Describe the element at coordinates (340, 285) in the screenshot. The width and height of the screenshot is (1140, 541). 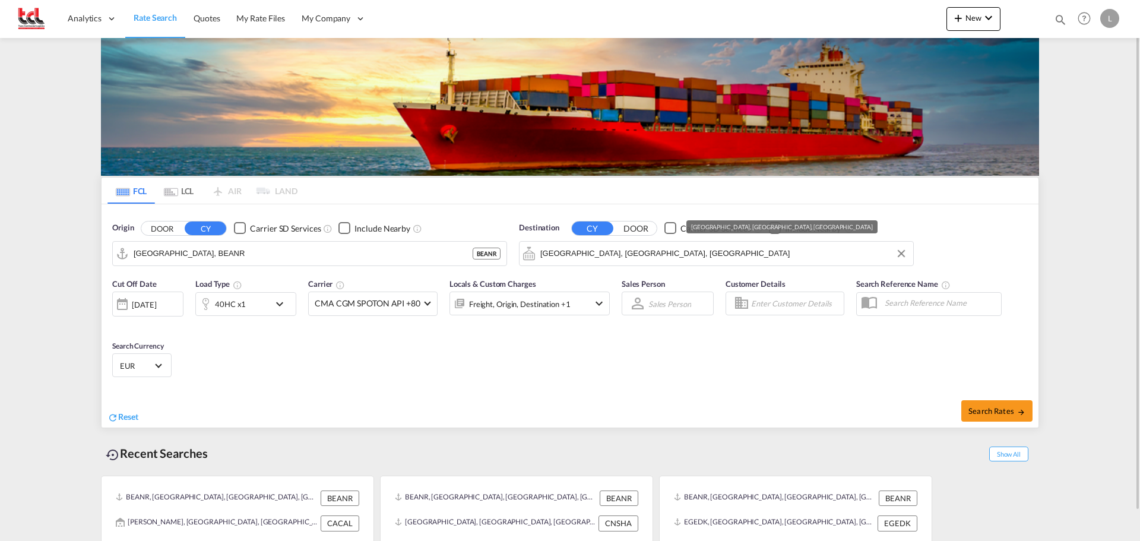
I see `md-icon: The selected Trucker/Carrierwill be displayed in the rate results If the rates are from another f...` at that location.